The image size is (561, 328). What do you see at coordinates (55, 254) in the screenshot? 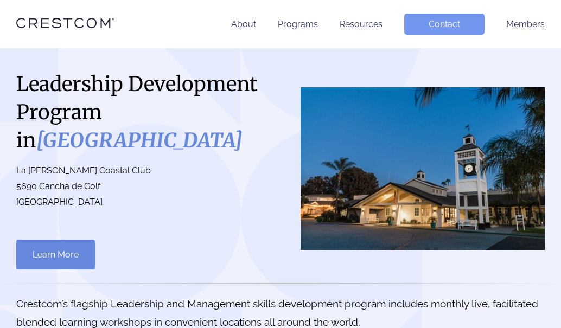
I see `a: Learn More` at bounding box center [55, 254].